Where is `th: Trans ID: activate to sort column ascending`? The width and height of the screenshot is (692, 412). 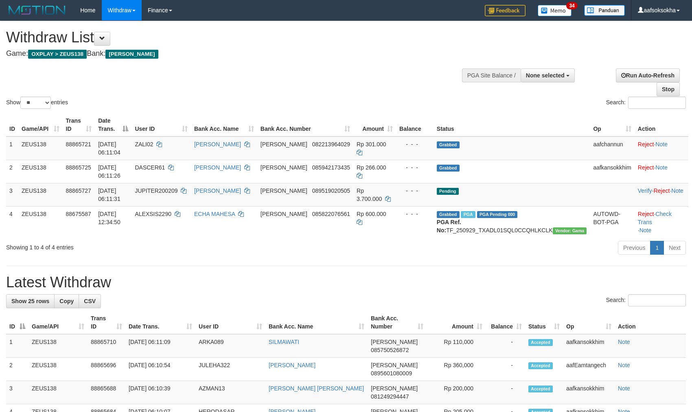 th: Trans ID: activate to sort column ascending is located at coordinates (106, 322).